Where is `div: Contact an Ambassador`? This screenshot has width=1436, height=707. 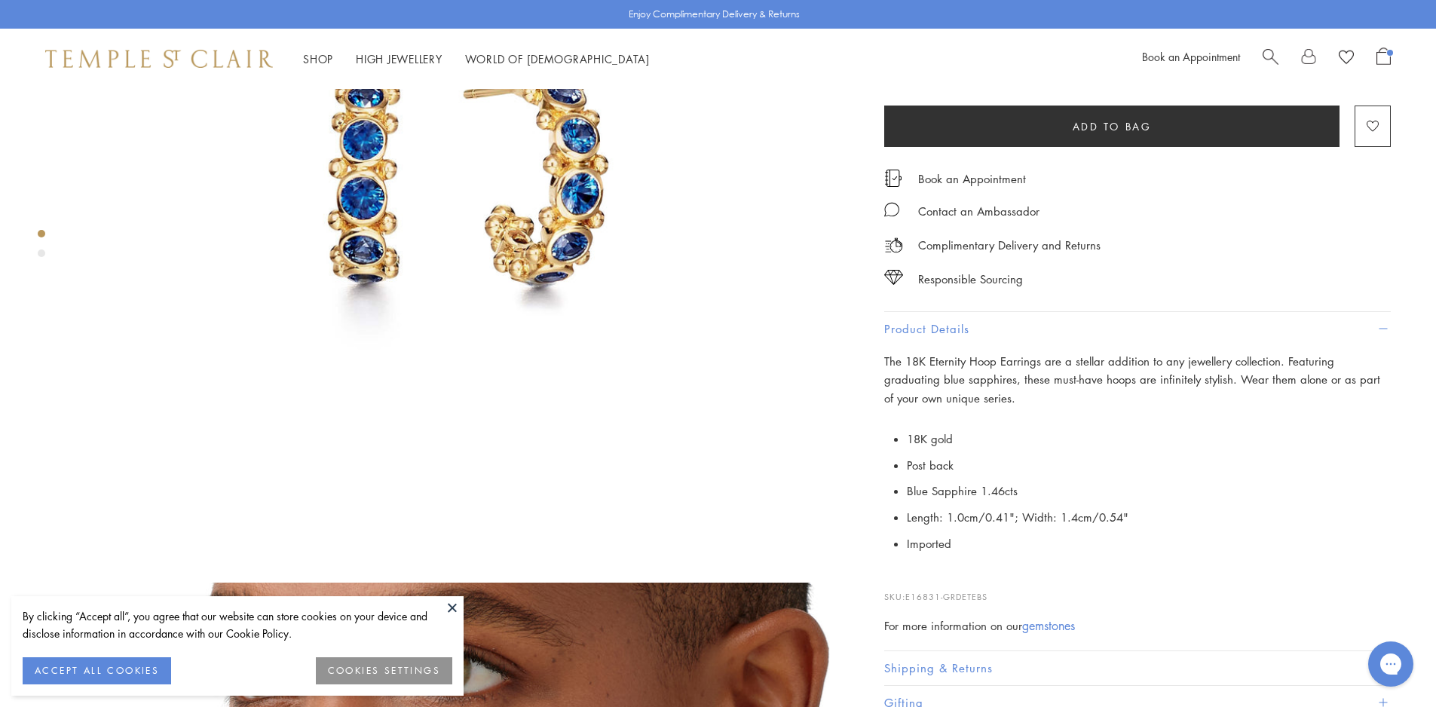 div: Contact an Ambassador is located at coordinates (978, 211).